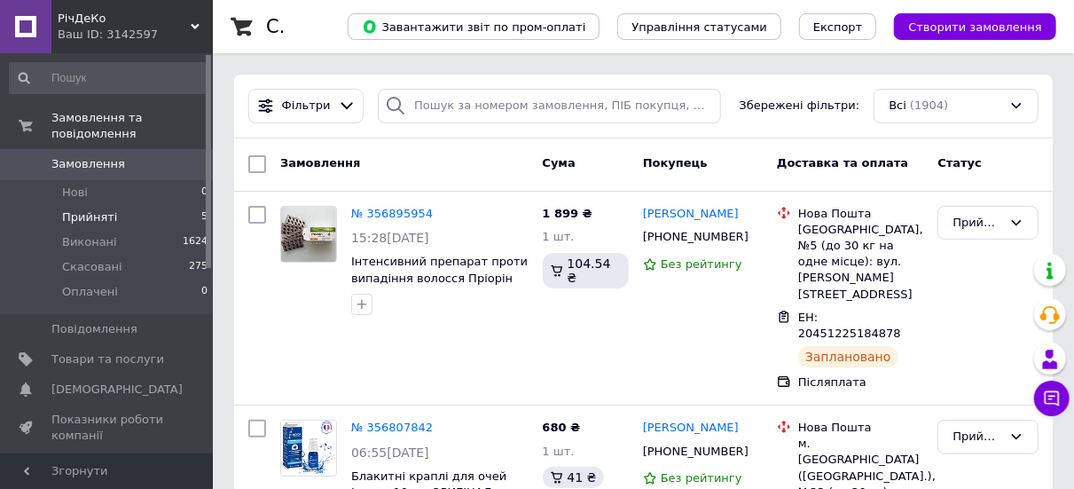 This screenshot has width=1074, height=489. Describe the element at coordinates (198, 267) in the screenshot. I see `span: 275` at that location.